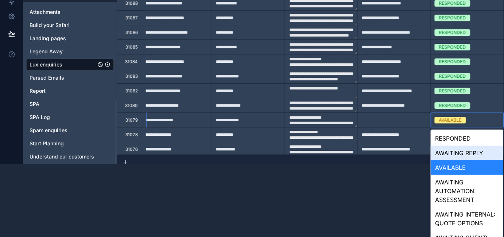 The width and height of the screenshot is (504, 237). Describe the element at coordinates (70, 51) in the screenshot. I see `div: Legend Away` at that location.